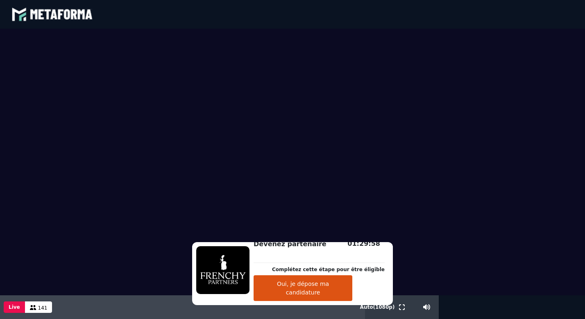 The height and width of the screenshot is (319, 585). I want to click on button: Live, so click(14, 308).